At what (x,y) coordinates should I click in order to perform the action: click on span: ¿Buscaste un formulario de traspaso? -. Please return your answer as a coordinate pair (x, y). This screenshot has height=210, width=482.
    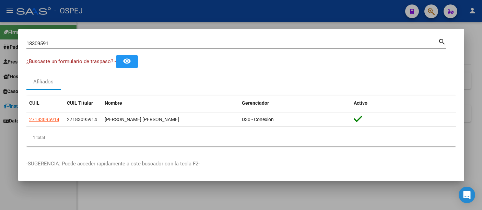
    Looking at the image, I should click on (71, 61).